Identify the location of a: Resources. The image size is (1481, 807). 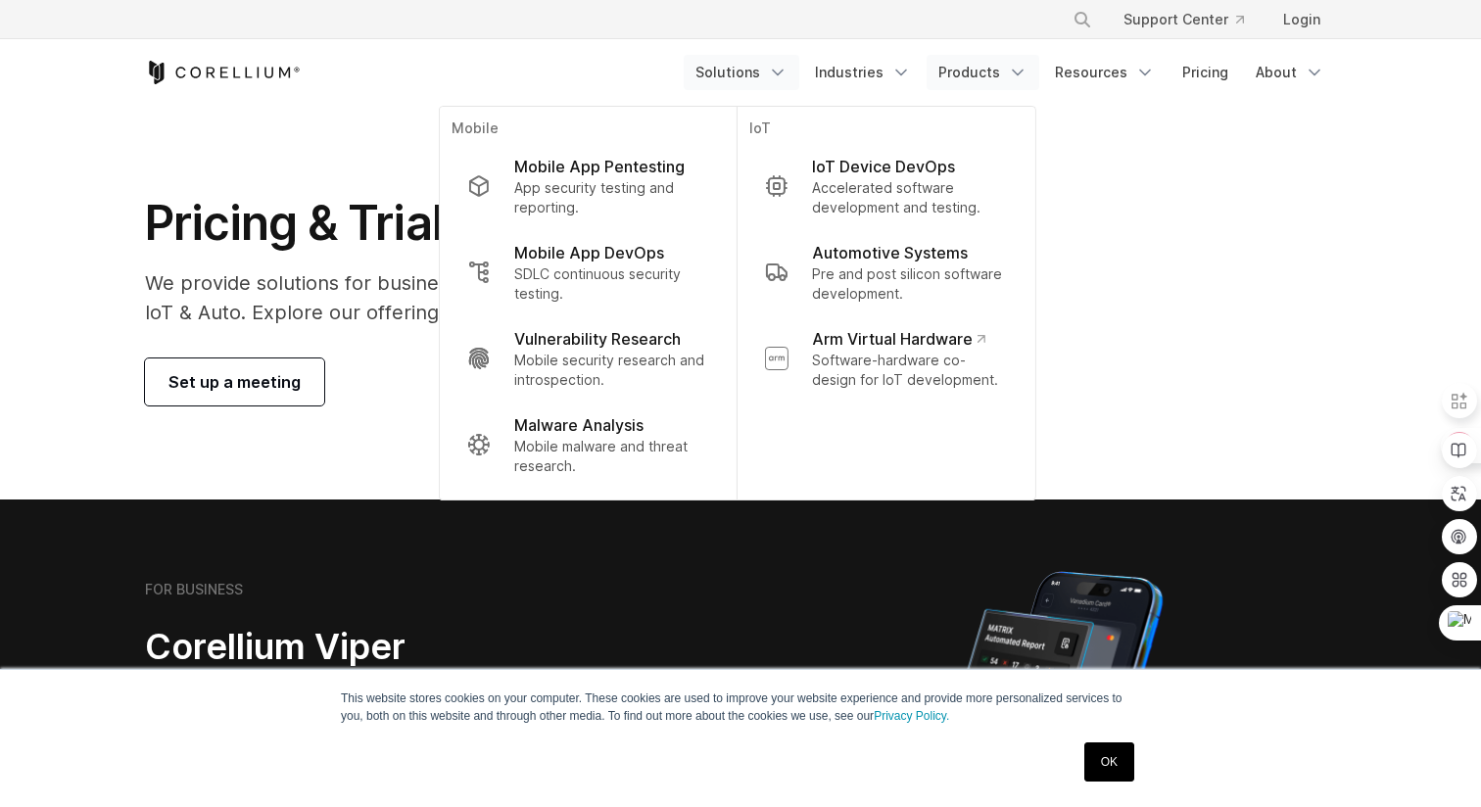
(1105, 73).